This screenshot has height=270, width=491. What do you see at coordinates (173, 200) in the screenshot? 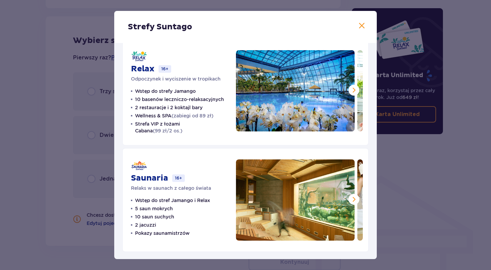
I see `p: Wstęp do stref Jamango i Relax` at bounding box center [173, 200].